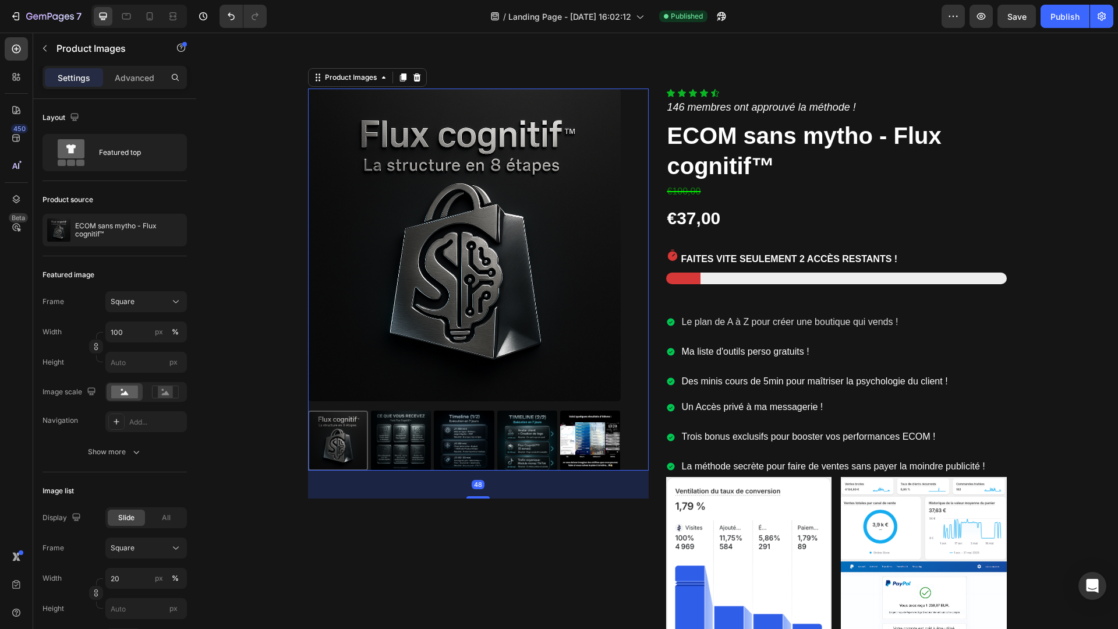  What do you see at coordinates (19, 129) in the screenshot?
I see `div: 450` at bounding box center [19, 129].